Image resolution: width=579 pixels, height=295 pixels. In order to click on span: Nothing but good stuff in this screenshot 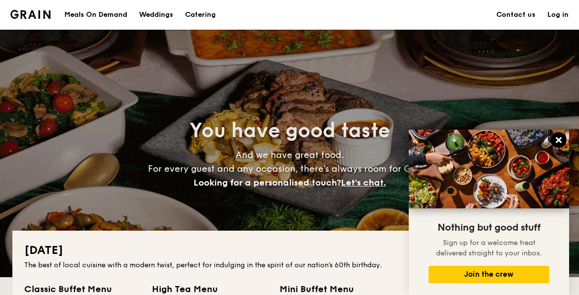, I will do `click(489, 228)`.